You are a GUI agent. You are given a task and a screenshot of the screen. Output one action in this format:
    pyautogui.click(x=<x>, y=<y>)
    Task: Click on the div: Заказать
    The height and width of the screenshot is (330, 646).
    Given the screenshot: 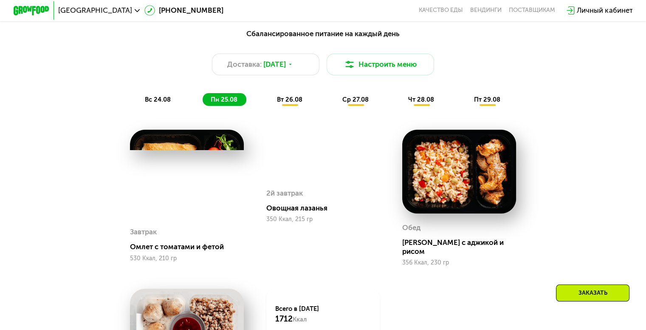 What is the action you would take?
    pyautogui.click(x=592, y=293)
    